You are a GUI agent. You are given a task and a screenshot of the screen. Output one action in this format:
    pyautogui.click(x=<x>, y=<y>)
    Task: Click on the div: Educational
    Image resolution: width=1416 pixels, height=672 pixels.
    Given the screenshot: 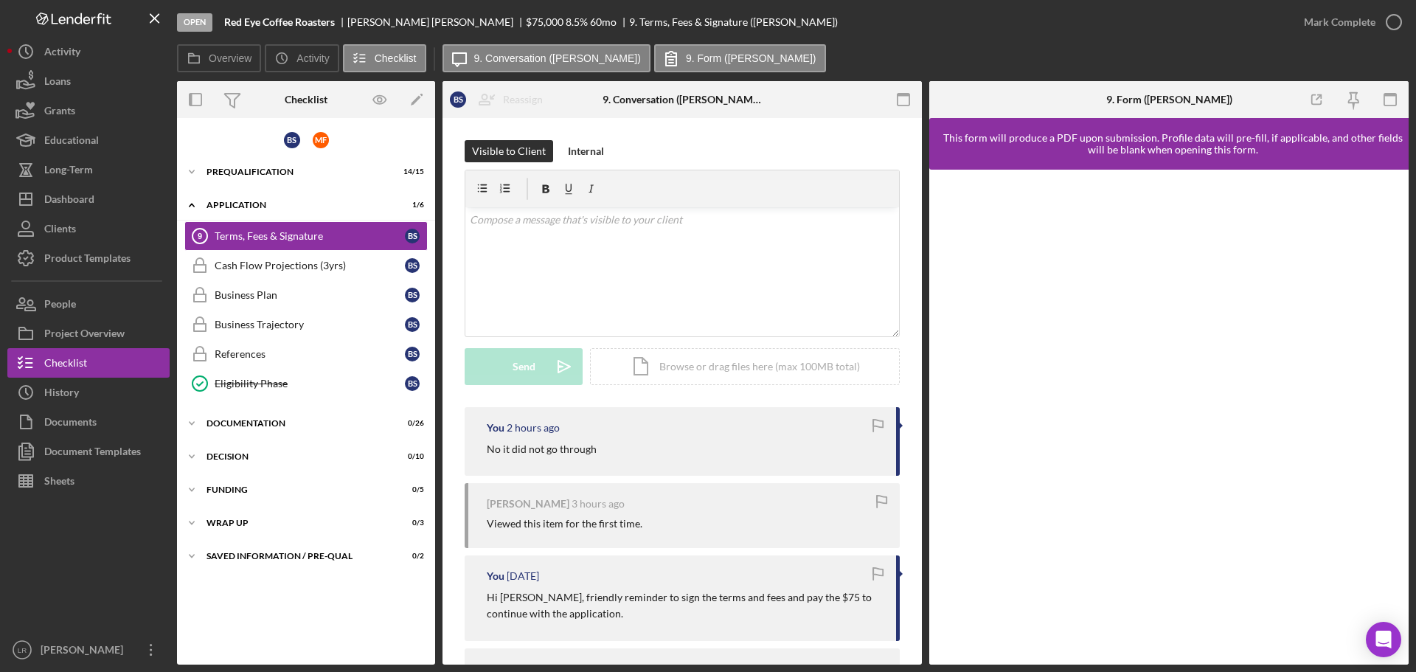 What is the action you would take?
    pyautogui.click(x=72, y=142)
    